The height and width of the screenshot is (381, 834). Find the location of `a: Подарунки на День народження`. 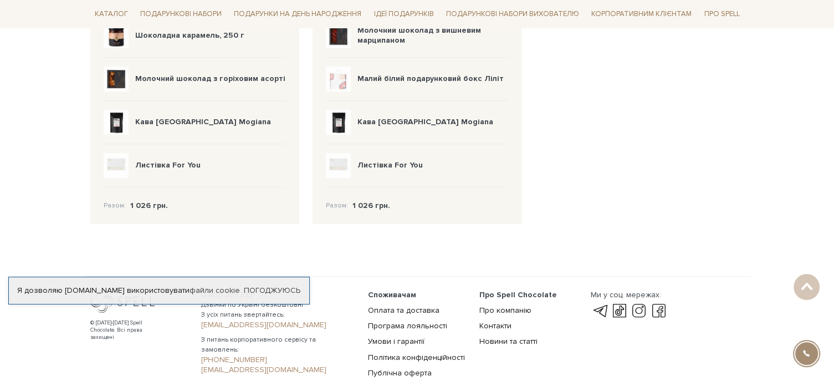

a: Подарунки на День народження is located at coordinates (298, 14).